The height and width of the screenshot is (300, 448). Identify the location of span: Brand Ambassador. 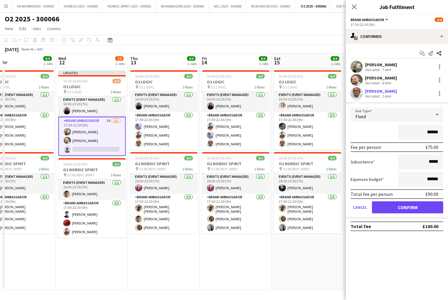
(367, 20).